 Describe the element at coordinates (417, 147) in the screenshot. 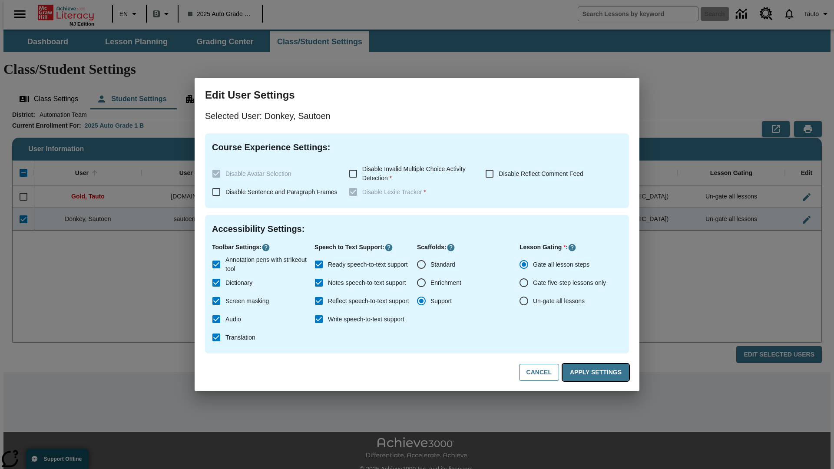

I see `h4: Course Experience Settings :` at that location.